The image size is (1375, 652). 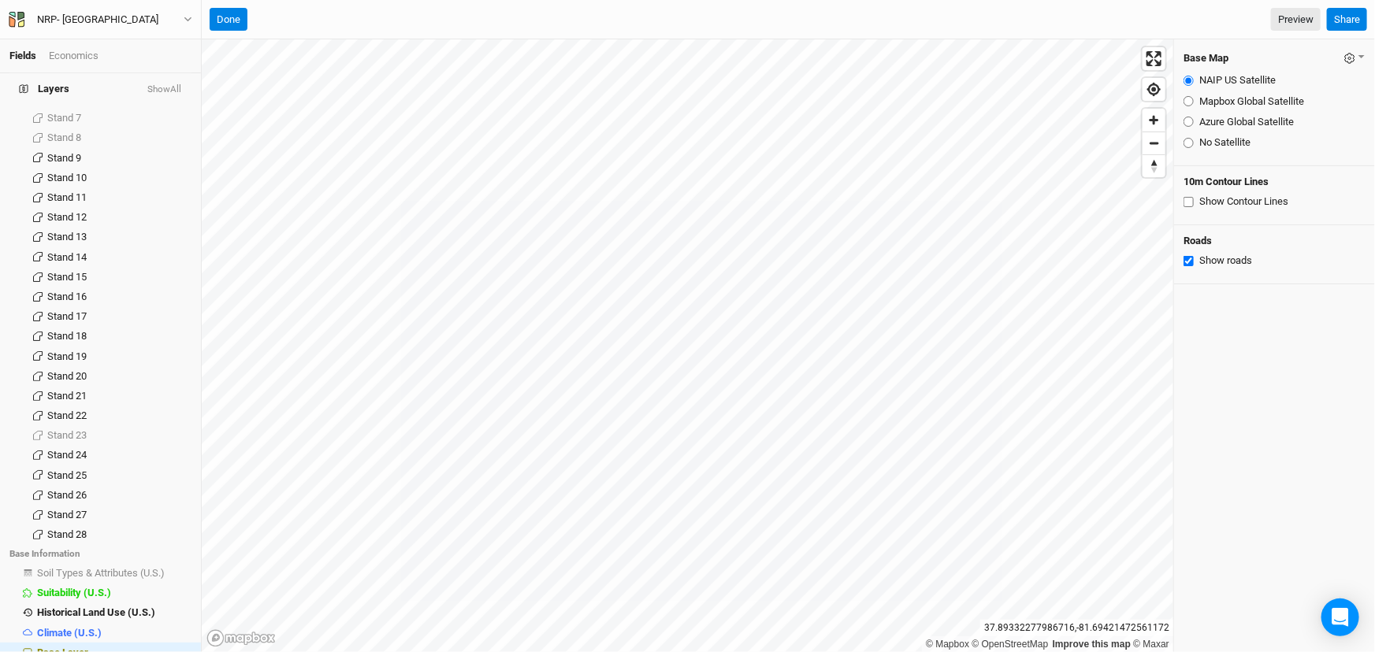 What do you see at coordinates (1251, 102) in the screenshot?
I see `label: Mapbox Global Satellite` at bounding box center [1251, 102].